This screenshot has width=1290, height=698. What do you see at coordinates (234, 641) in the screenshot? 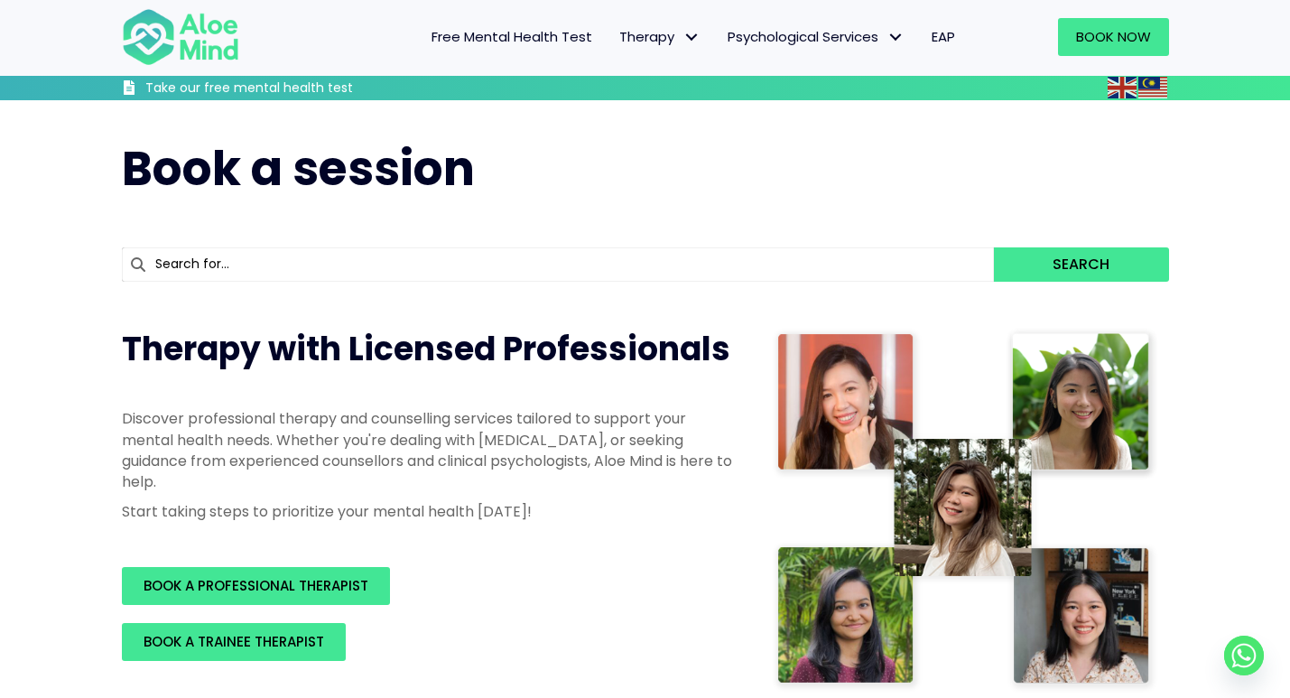
I see `span: BOOK A TRAINEE THERAPIST` at bounding box center [234, 641].